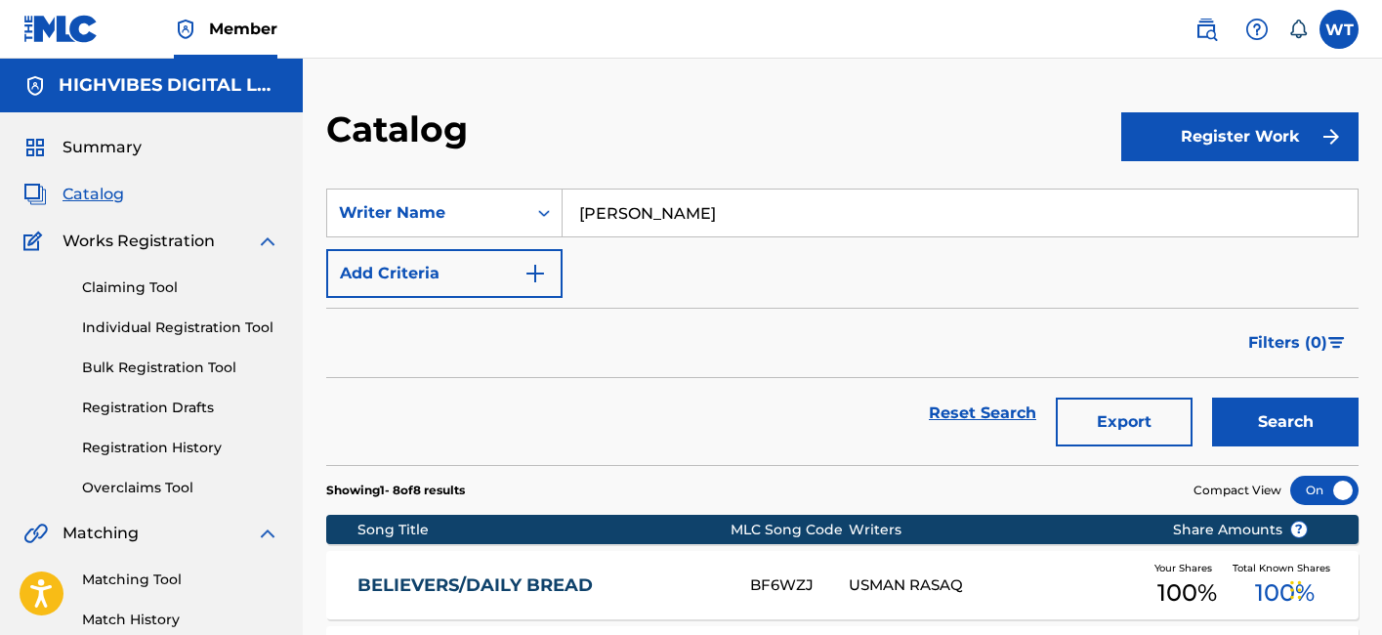 The image size is (1382, 635). I want to click on img: help, so click(1257, 29).